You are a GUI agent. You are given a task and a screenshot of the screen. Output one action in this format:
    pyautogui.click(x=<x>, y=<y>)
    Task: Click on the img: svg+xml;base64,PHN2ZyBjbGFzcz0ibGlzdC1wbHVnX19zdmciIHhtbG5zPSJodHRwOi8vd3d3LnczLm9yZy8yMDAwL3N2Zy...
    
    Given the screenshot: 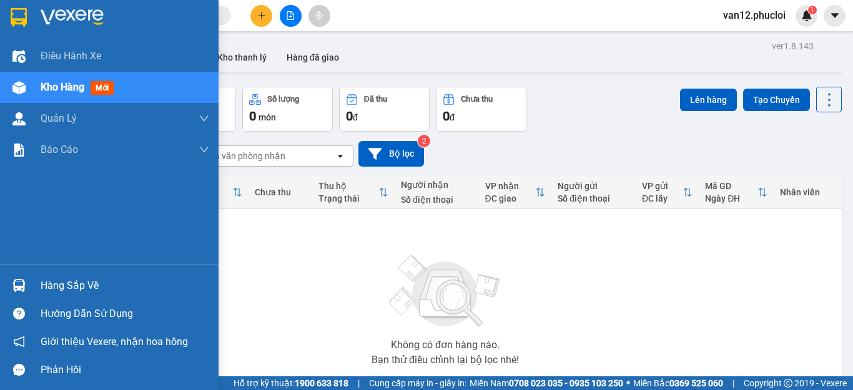 What is the action you would take?
    pyautogui.click(x=445, y=292)
    